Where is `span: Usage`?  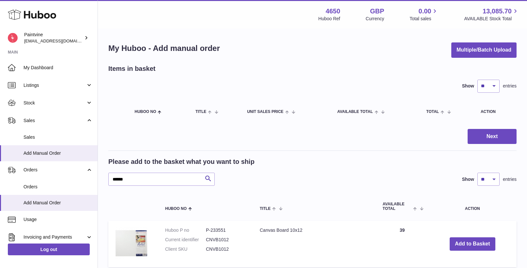
span: Usage is located at coordinates (58, 219).